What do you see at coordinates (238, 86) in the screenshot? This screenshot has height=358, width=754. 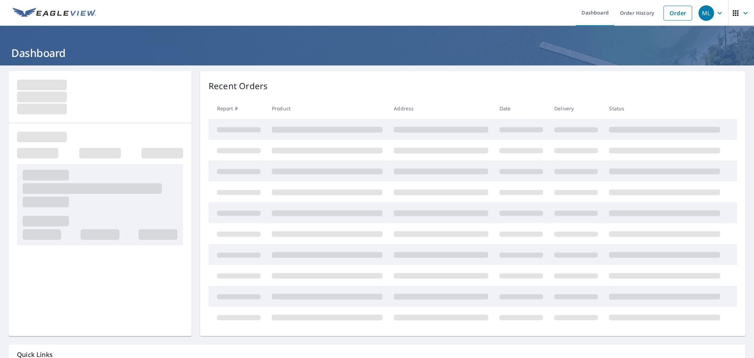 I see `p: Recent Orders` at bounding box center [238, 86].